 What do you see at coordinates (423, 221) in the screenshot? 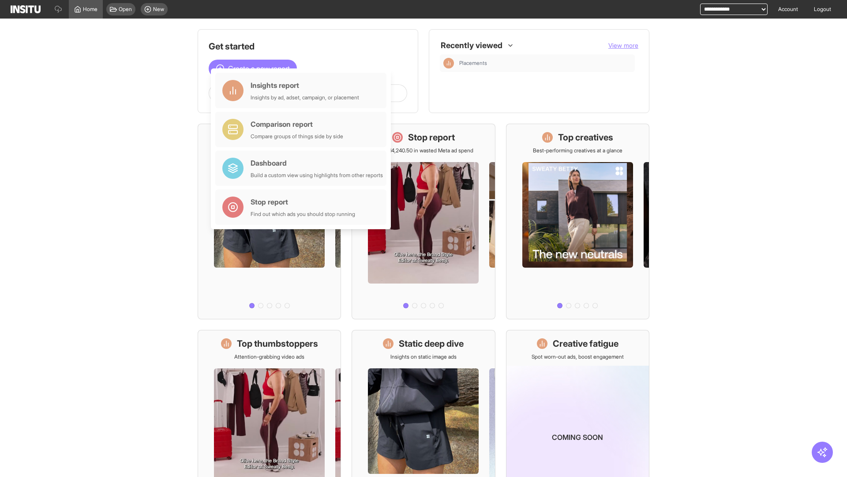
I see `a: Stop reportSave £14,240.50 in wasted Meta ad spend` at bounding box center [423, 221].